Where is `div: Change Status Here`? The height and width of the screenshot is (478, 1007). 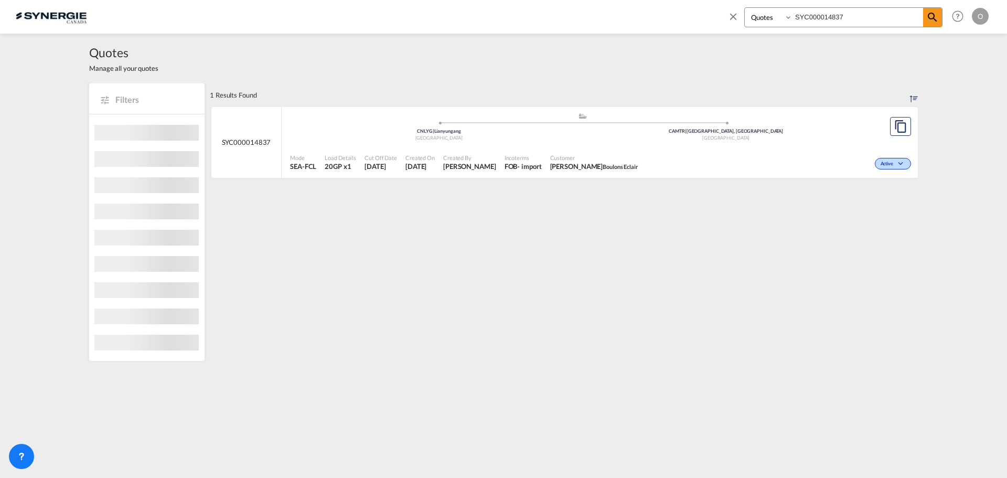
div: Change Status Here is located at coordinates (893, 164).